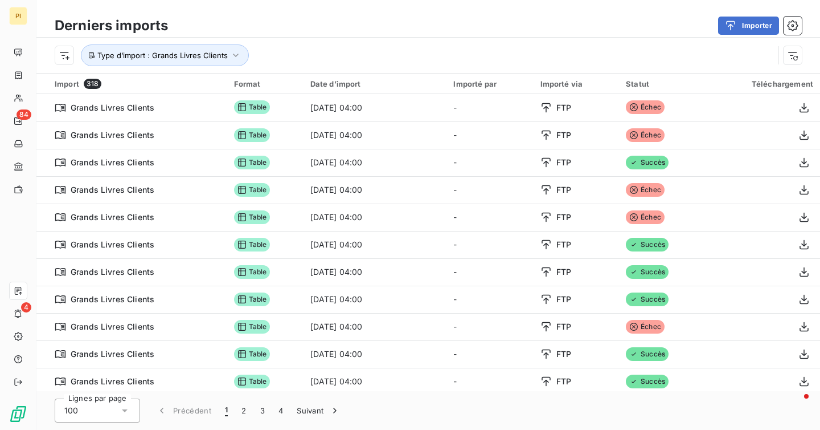  What do you see at coordinates (18, 16) in the screenshot?
I see `div: PI` at bounding box center [18, 16].